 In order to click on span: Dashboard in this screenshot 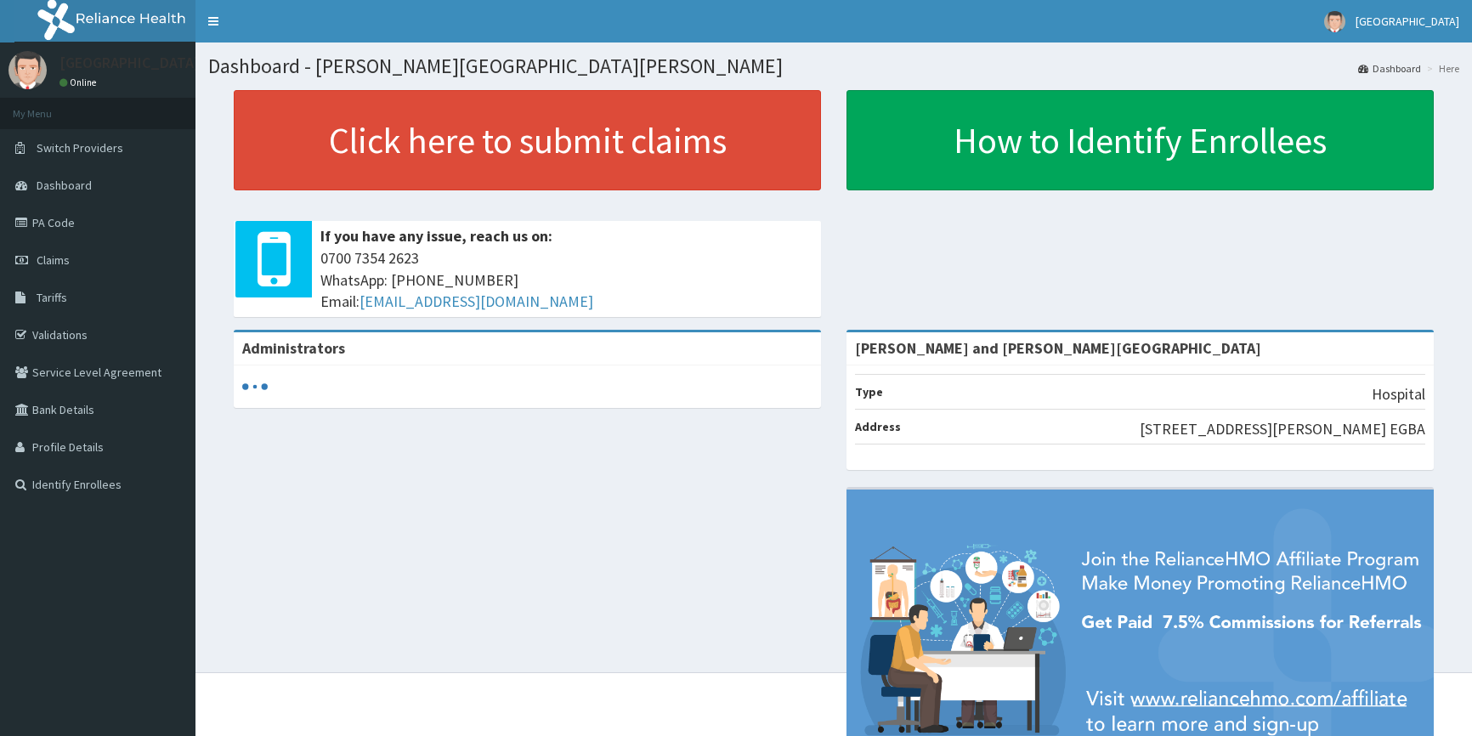, I will do `click(64, 185)`.